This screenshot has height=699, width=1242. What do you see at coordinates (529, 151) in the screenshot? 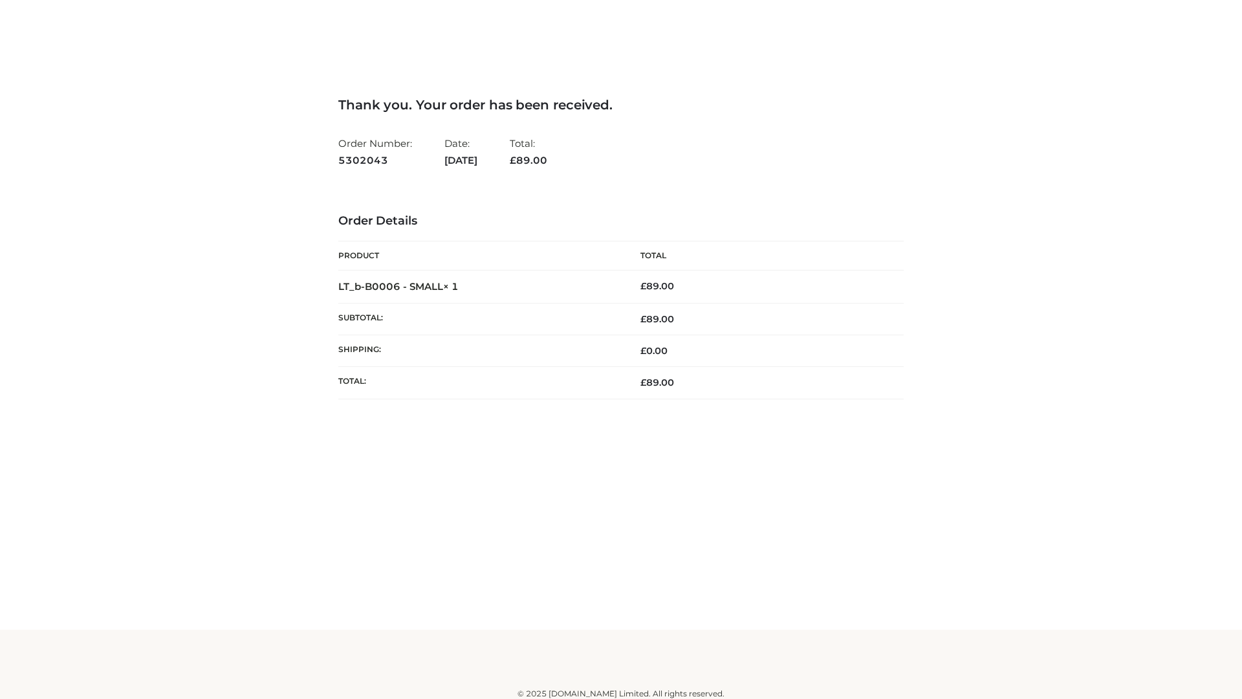
I see `li: Total:` at bounding box center [529, 151].